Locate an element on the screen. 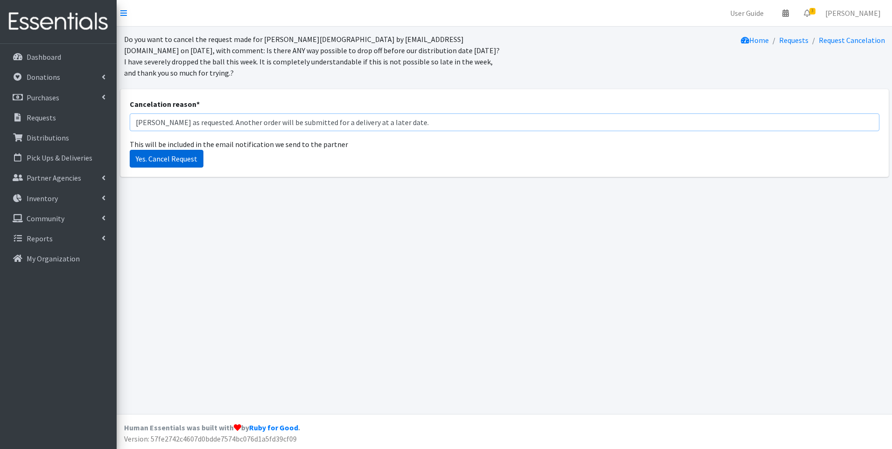 The height and width of the screenshot is (449, 892). p: Distributions is located at coordinates (48, 138).